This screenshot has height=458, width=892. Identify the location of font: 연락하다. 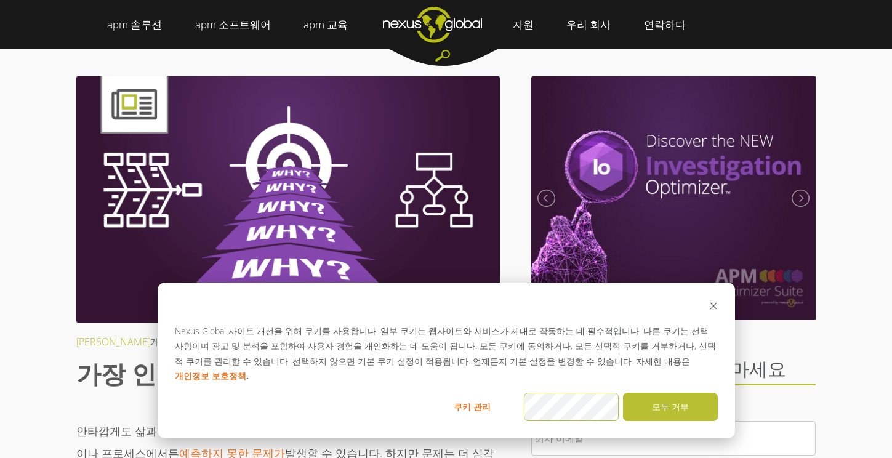
(665, 24).